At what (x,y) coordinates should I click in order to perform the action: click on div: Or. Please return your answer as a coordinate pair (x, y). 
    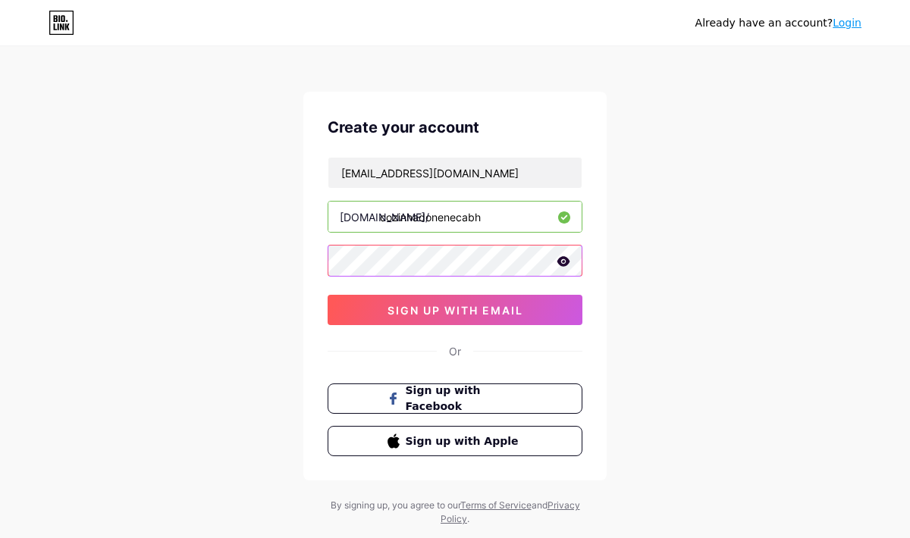
    Looking at the image, I should click on (455, 351).